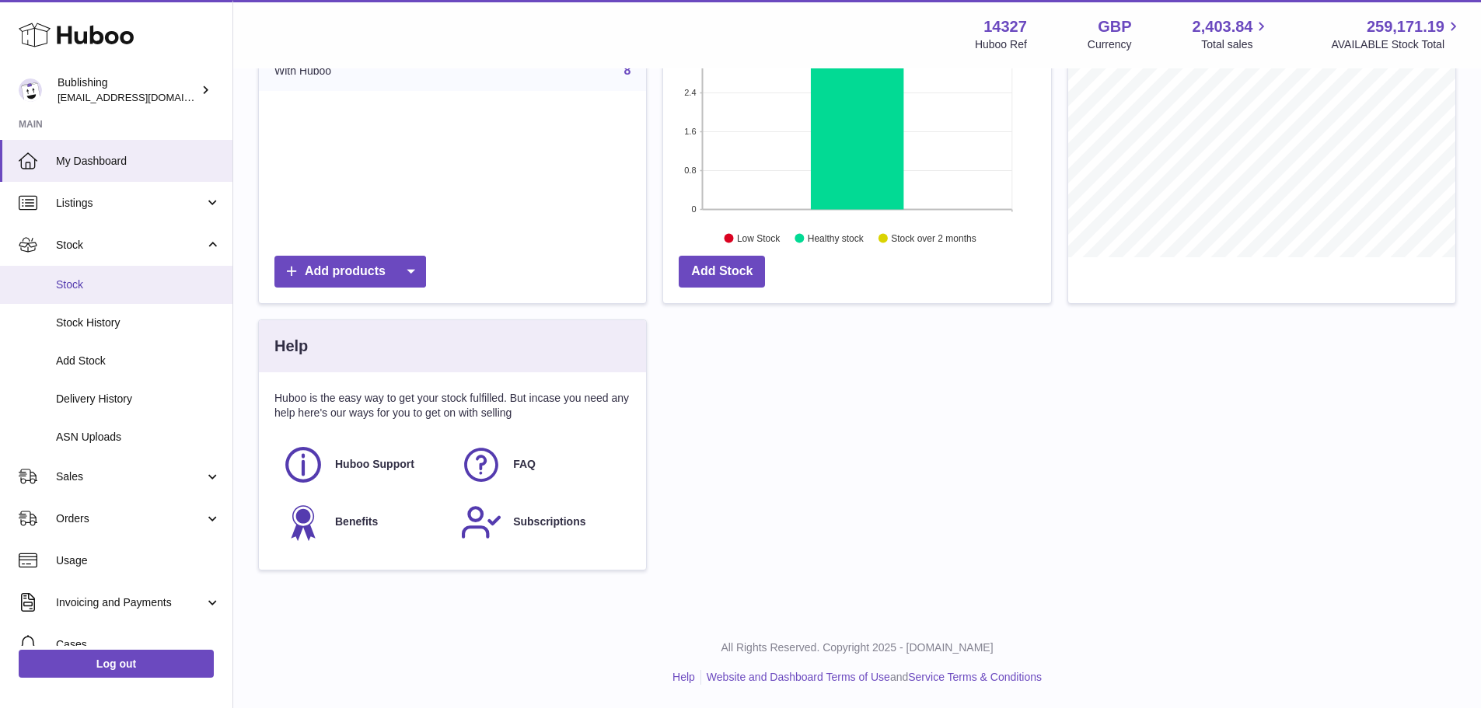  Describe the element at coordinates (626, 70) in the screenshot. I see `a: 8` at that location.